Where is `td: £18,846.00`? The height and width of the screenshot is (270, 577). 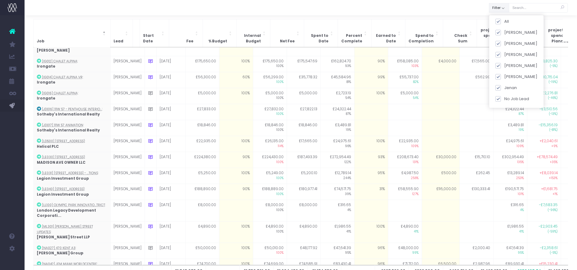
td: £18,846.00 is located at coordinates (202, 128).